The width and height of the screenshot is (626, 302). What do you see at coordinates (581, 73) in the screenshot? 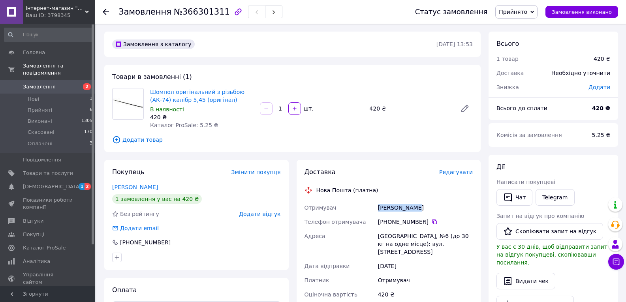
I see `div: Необхідно уточнити` at bounding box center [581, 73].